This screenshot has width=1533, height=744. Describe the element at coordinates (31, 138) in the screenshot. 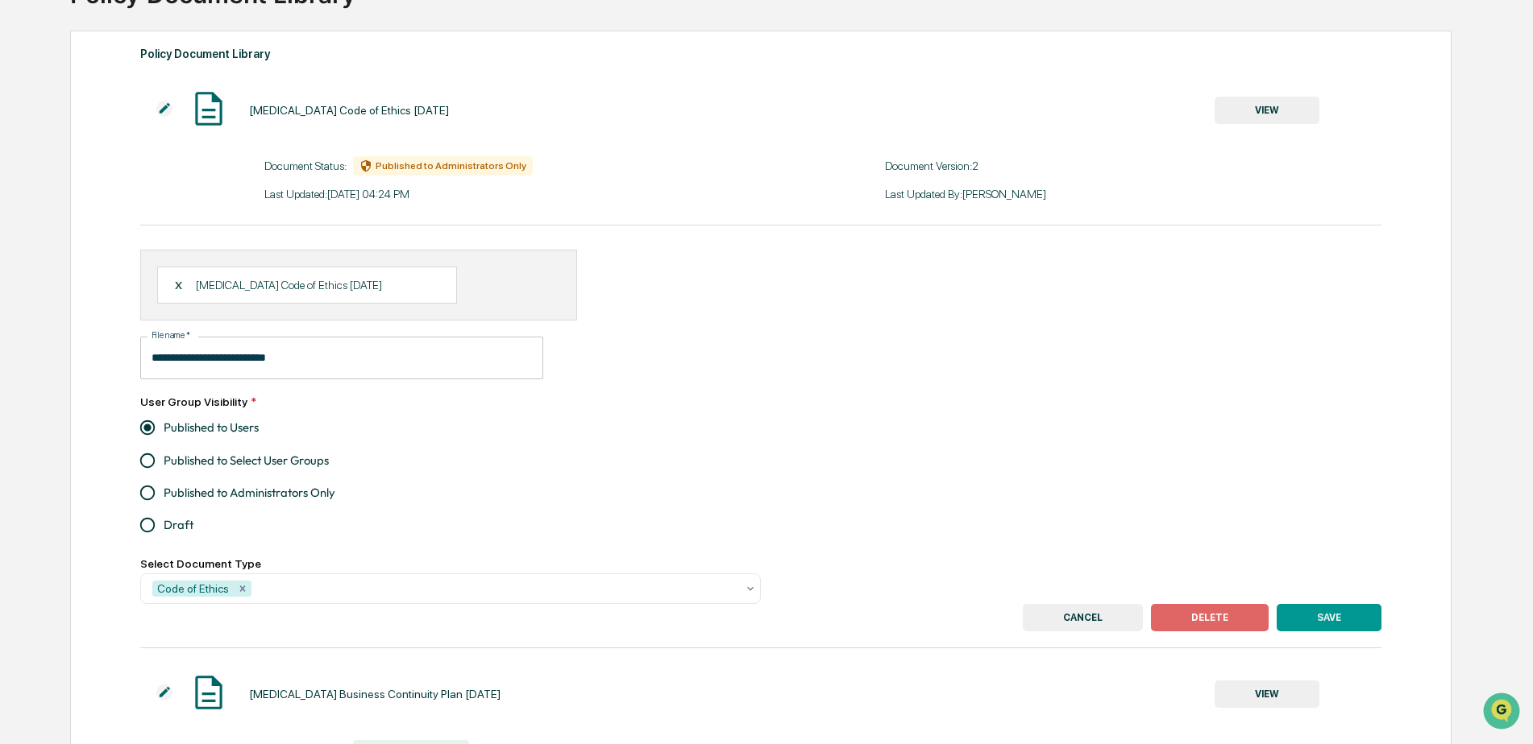

I see `img: 1746055101610-c473b297-6a78-478c-a979-82029cc54cd1` at that location.